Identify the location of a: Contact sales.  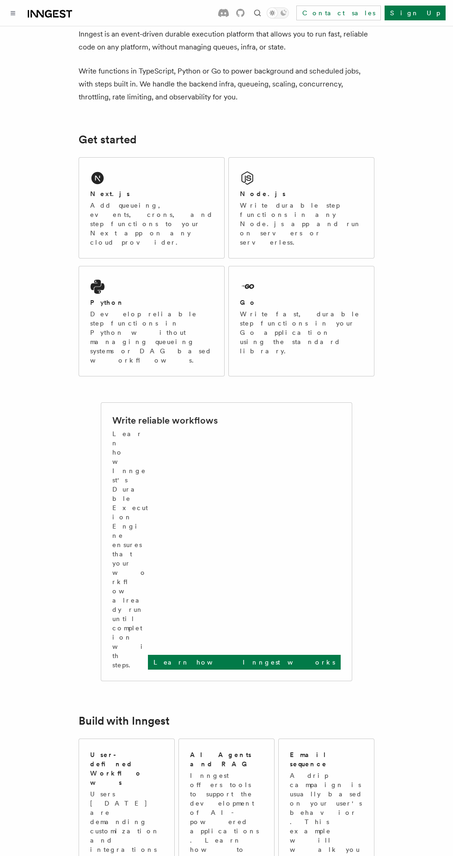
(338, 13).